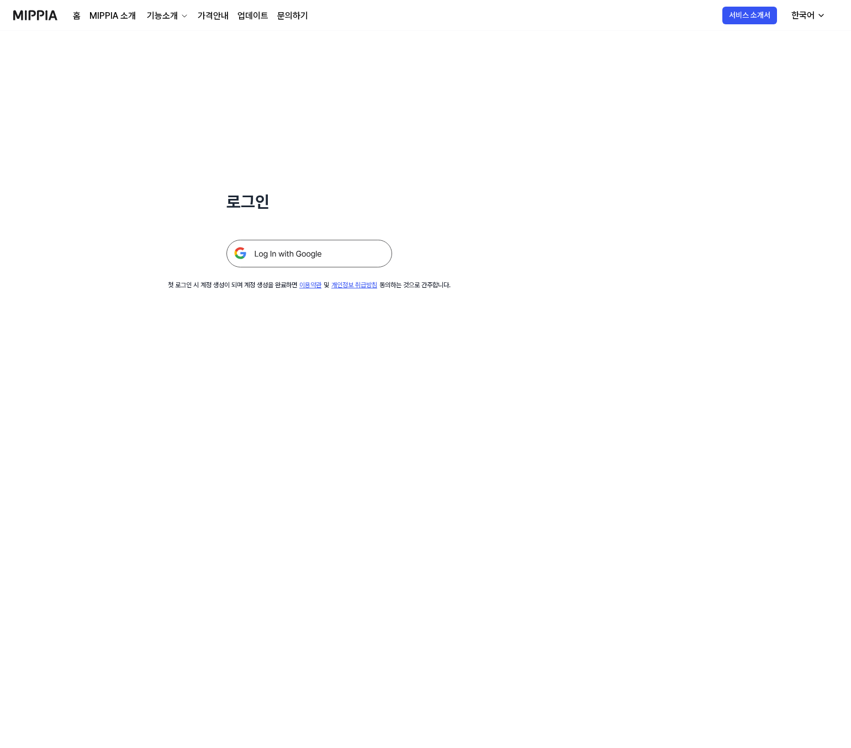  I want to click on a: MIPPIA 소개, so click(113, 16).